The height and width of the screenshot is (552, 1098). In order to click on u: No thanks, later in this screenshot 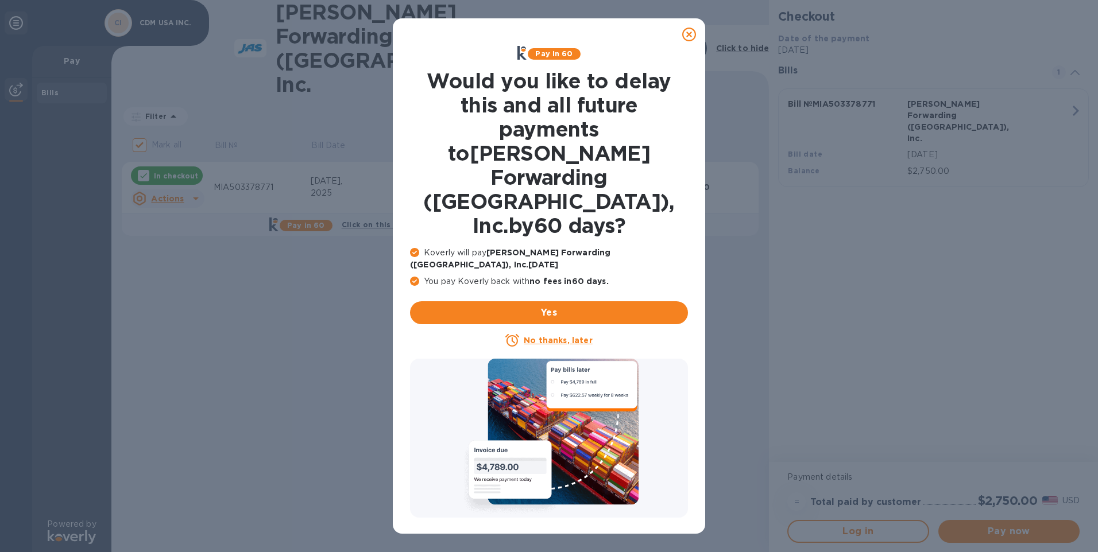, I will do `click(557, 340)`.